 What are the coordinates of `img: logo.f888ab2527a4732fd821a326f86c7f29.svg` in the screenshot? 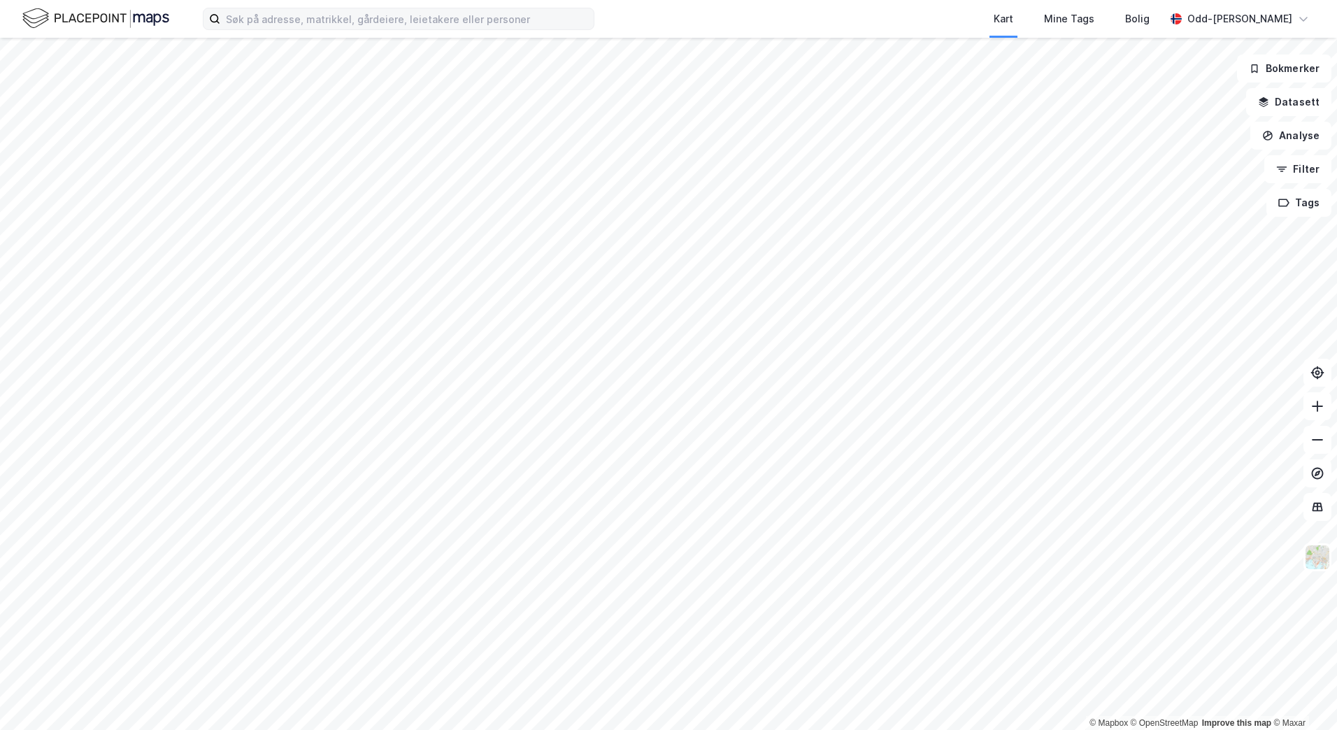 It's located at (96, 18).